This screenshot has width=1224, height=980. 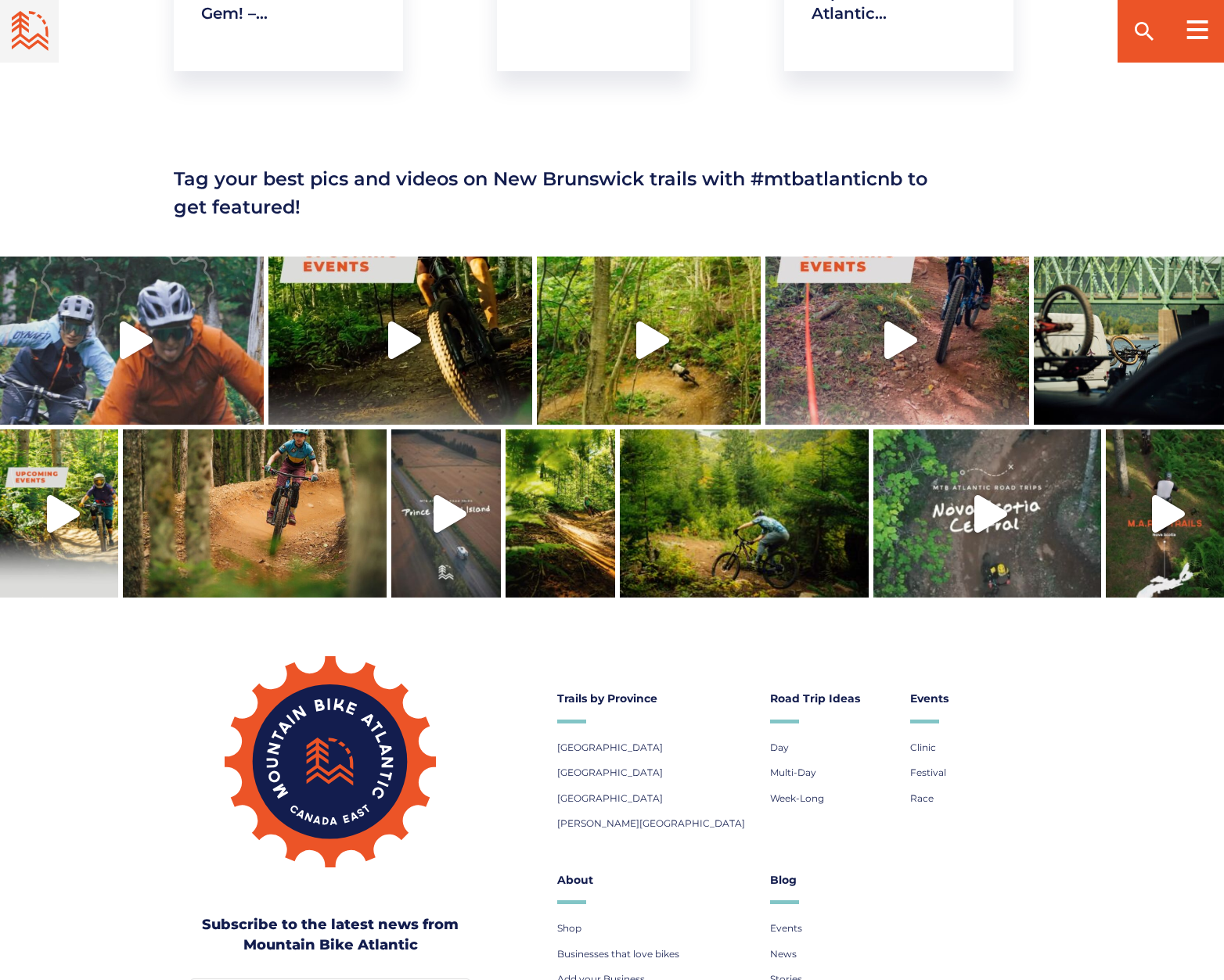 What do you see at coordinates (1144, 31) in the screenshot?
I see `ion-icon: search` at bounding box center [1144, 31].